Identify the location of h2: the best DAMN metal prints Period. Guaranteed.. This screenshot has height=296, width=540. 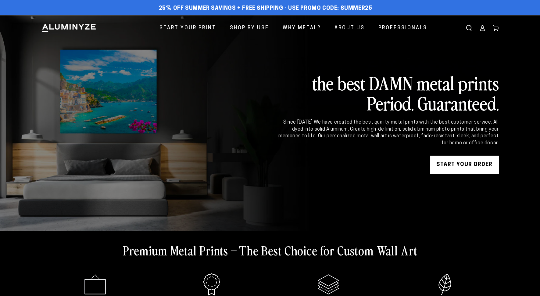
(388, 93).